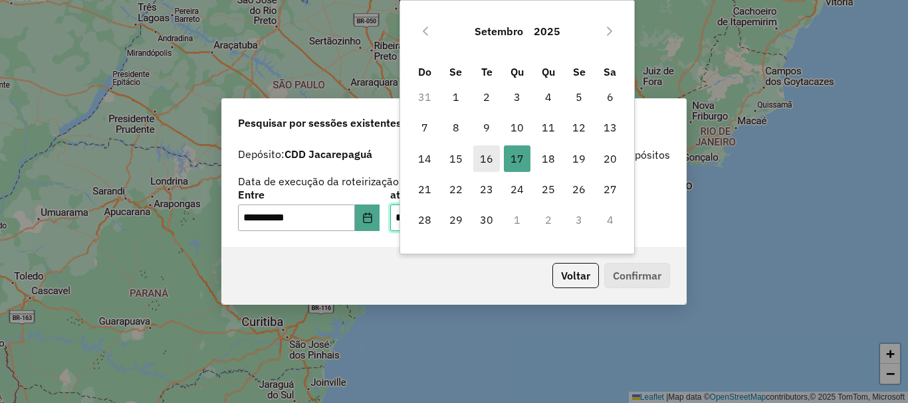 The height and width of the screenshot is (403, 908). What do you see at coordinates (548, 128) in the screenshot?
I see `td: 11` at bounding box center [548, 128].